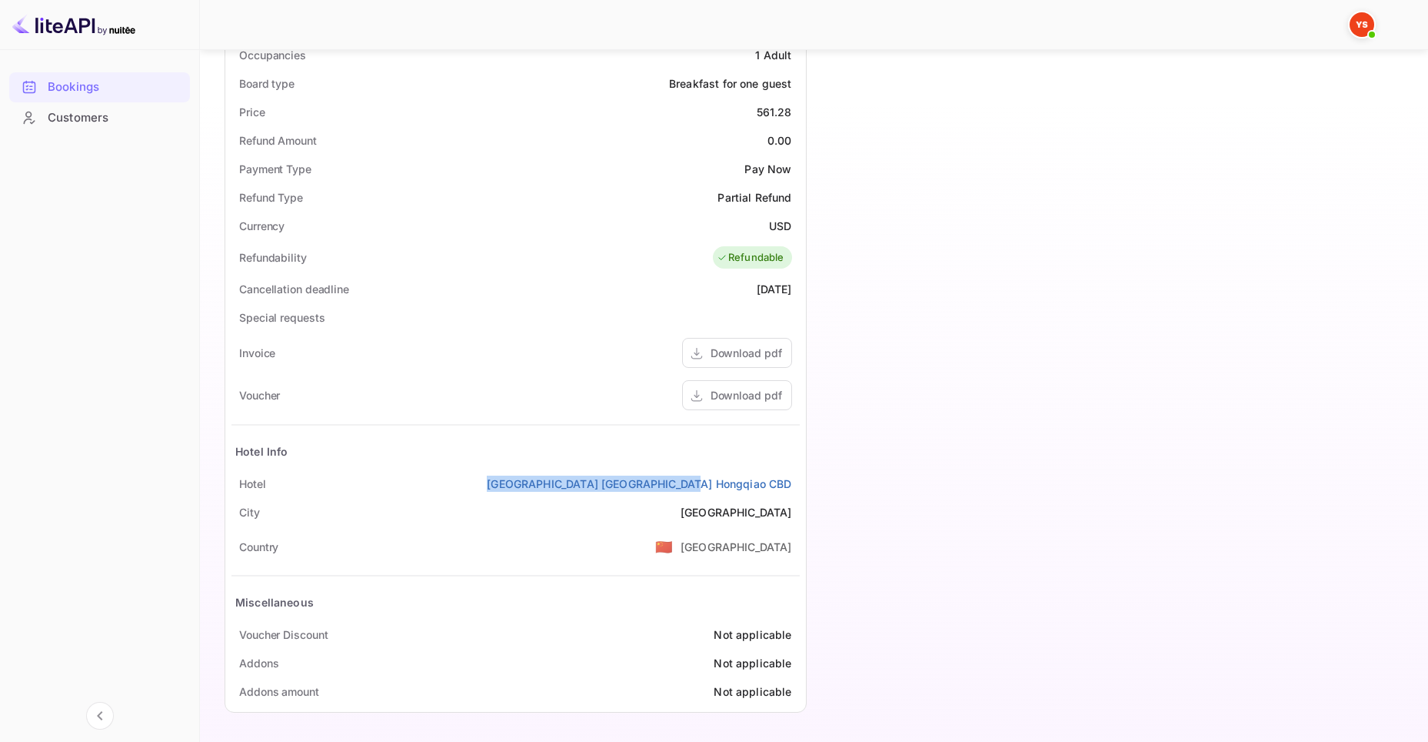 This screenshot has width=1428, height=742. Describe the element at coordinates (780, 140) in the screenshot. I see `div: 0.00` at that location.